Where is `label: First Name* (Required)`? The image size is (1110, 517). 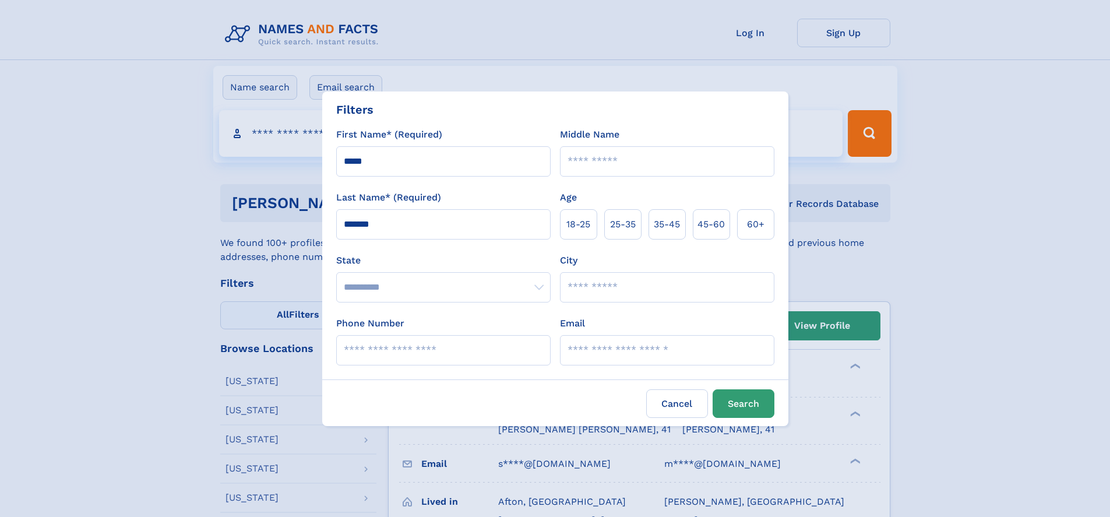
label: First Name* (Required) is located at coordinates (389, 135).